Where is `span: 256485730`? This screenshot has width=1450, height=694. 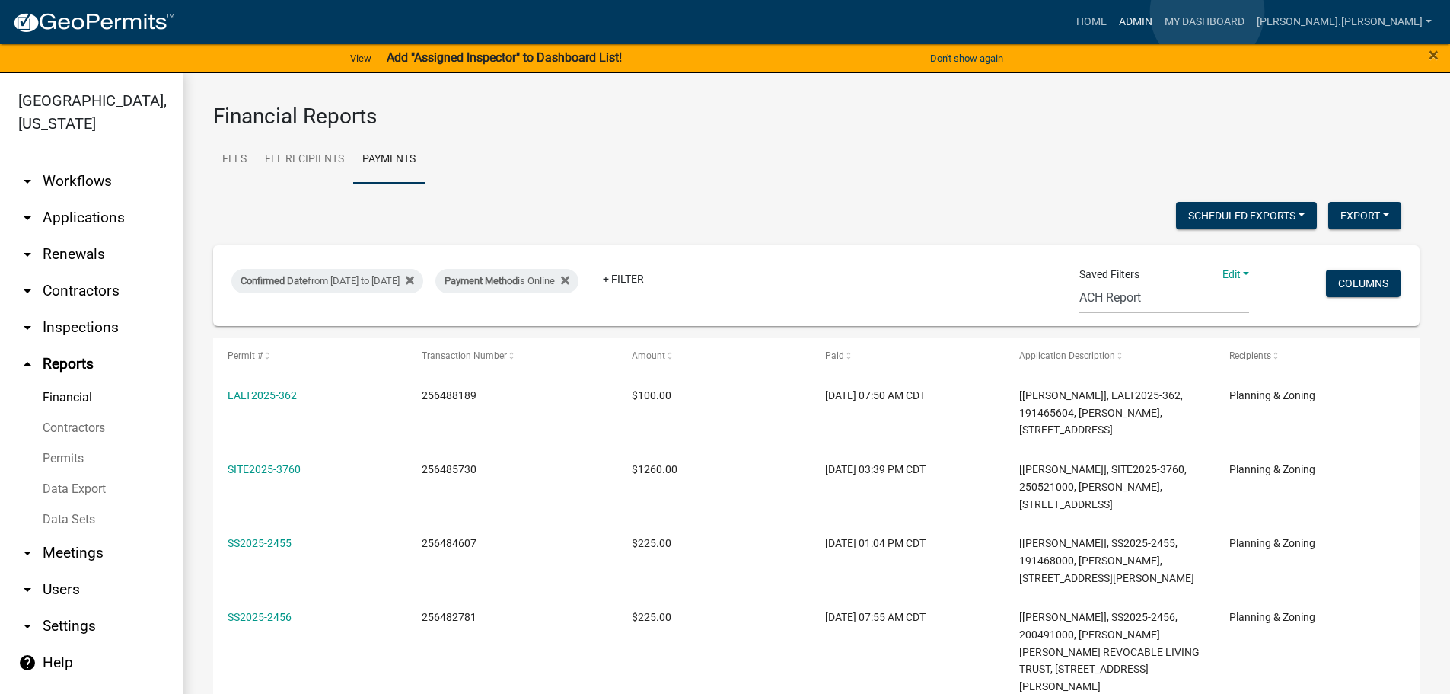
span: 256485730 is located at coordinates (449, 469).